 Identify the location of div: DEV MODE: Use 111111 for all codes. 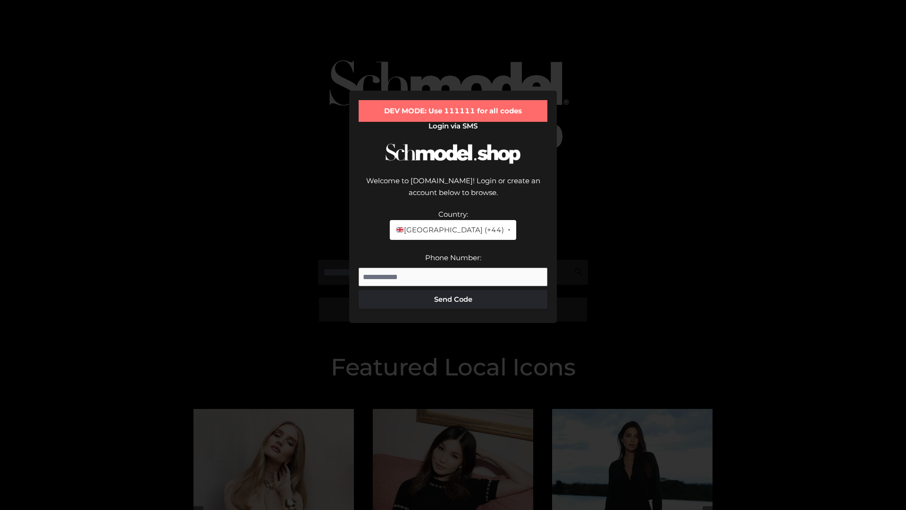
(453, 111).